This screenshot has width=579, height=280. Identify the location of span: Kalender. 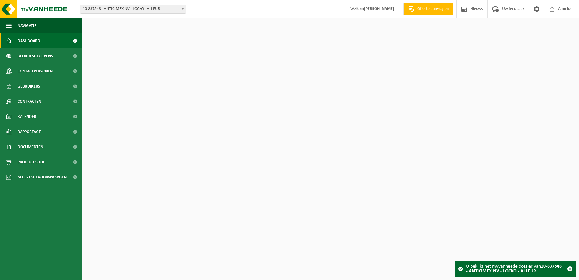
(27, 117).